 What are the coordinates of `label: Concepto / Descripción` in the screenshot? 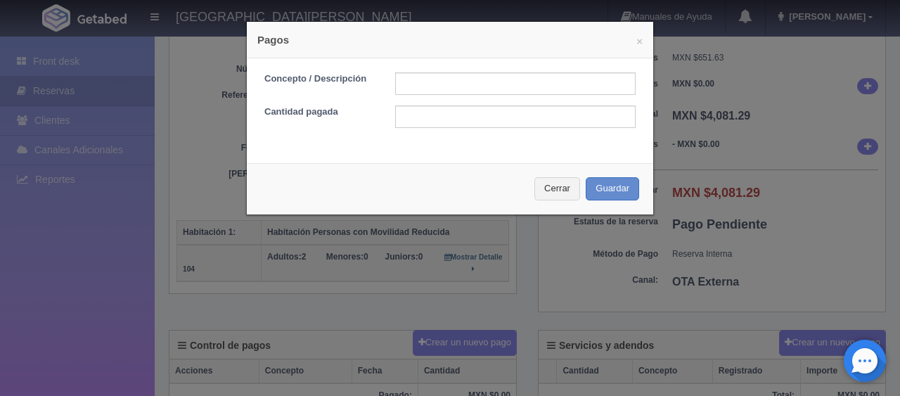 It's located at (319, 79).